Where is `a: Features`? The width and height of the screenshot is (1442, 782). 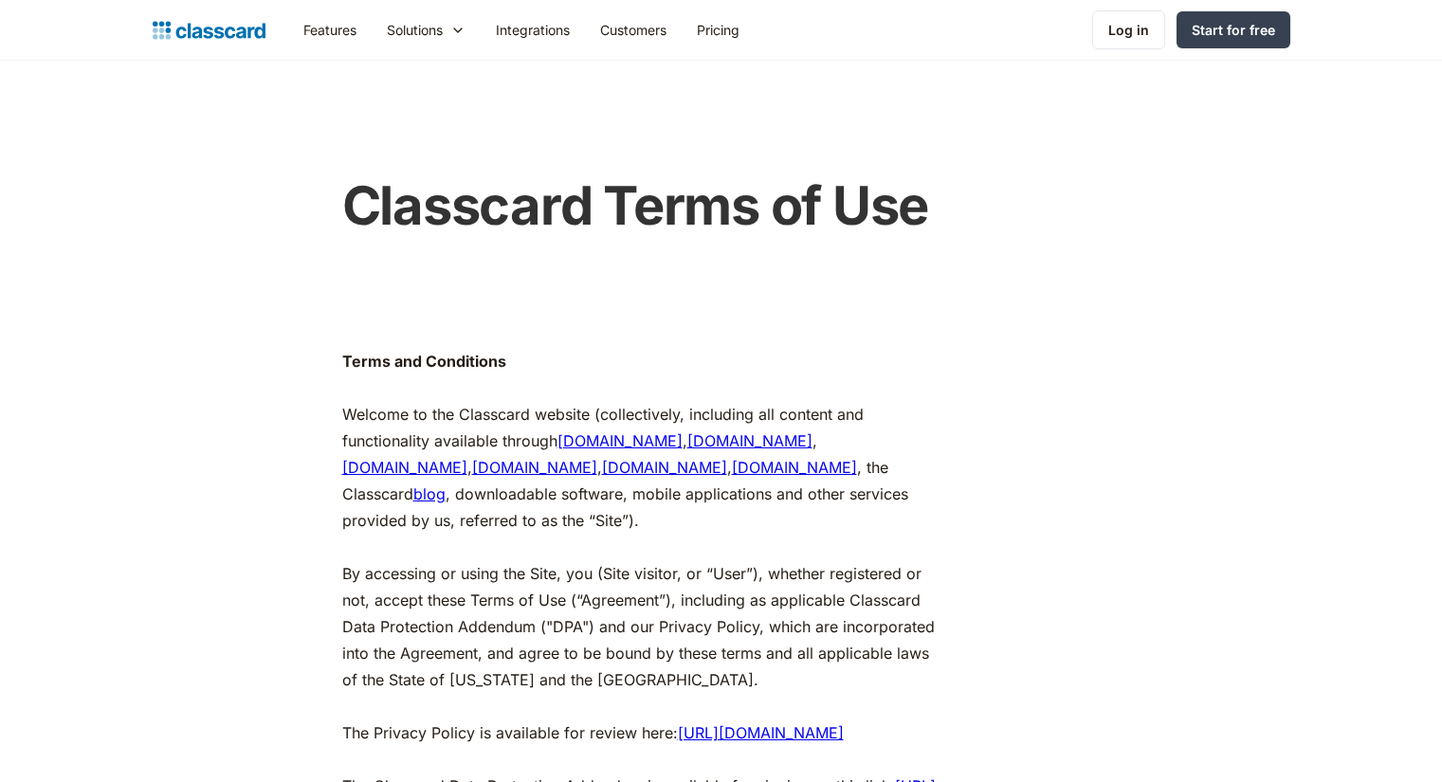 a: Features is located at coordinates (330, 29).